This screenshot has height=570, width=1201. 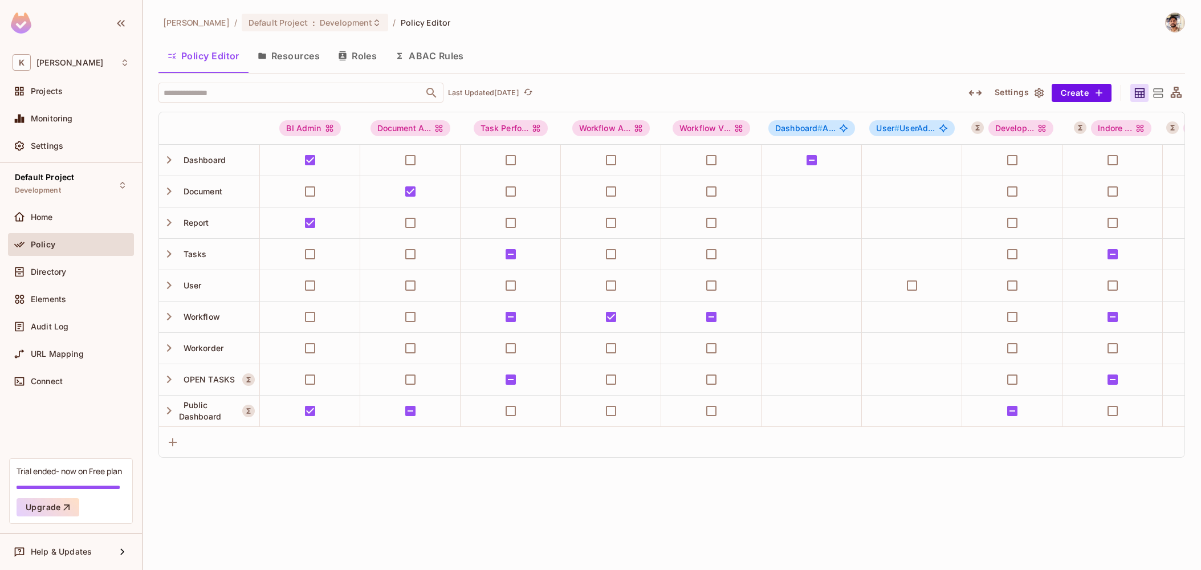 I want to click on button: refresh, so click(x=528, y=93).